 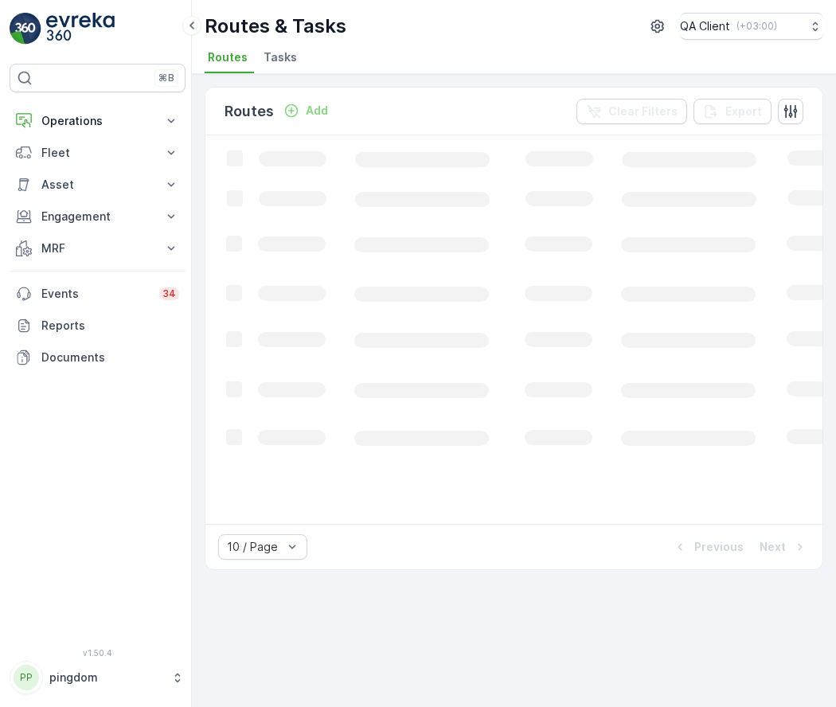 What do you see at coordinates (708, 547) in the screenshot?
I see `button: Previous` at bounding box center [708, 547].